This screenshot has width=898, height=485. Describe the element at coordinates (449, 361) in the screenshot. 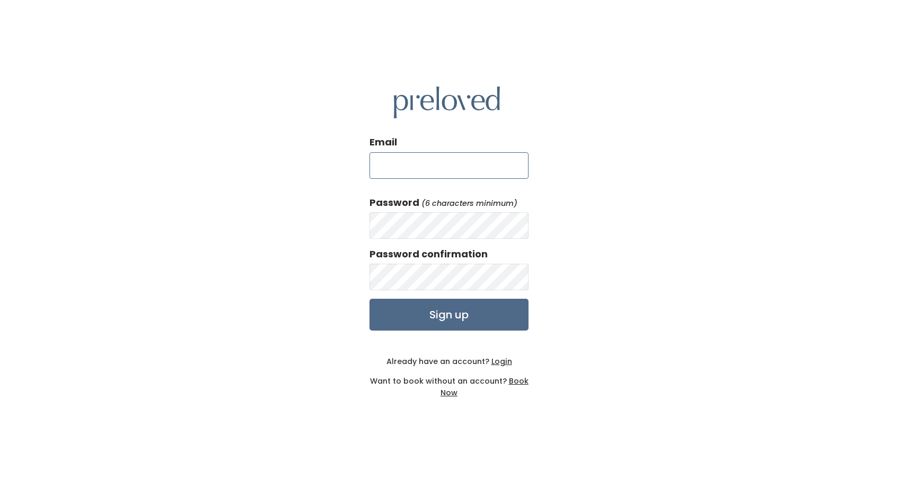

I see `div: Already have an account?` at that location.